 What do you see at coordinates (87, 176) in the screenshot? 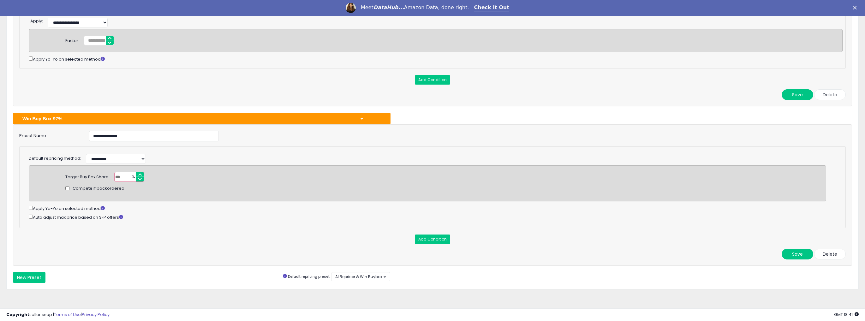
I see `div: Target Buy Box Share:` at bounding box center [87, 176].